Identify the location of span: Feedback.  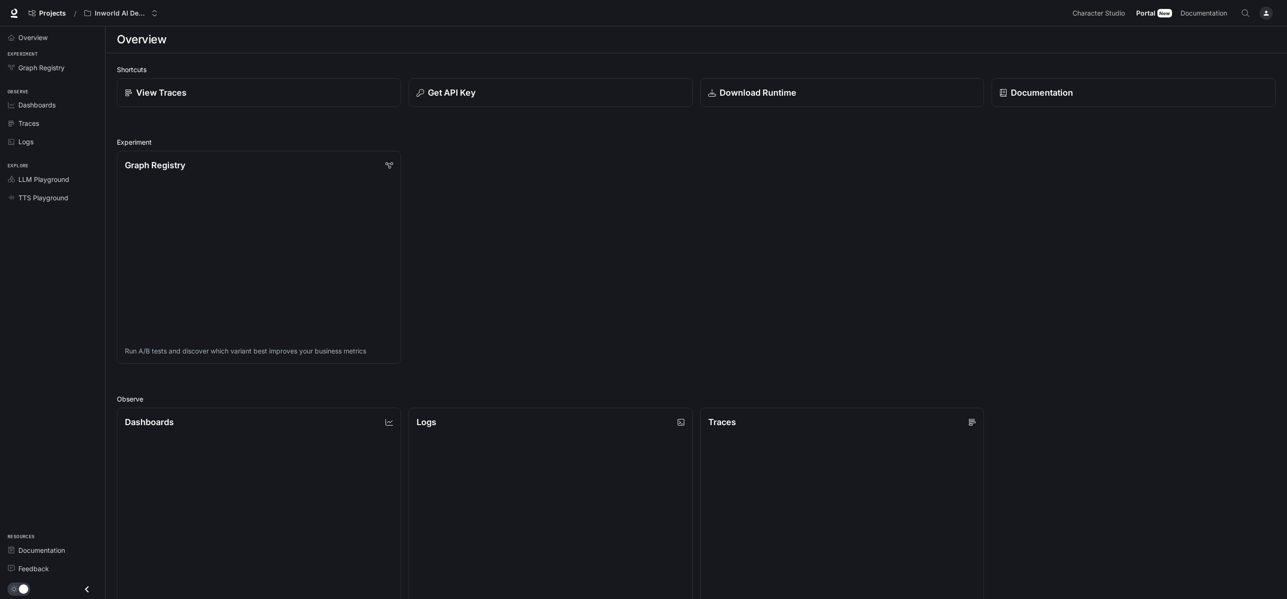
(33, 568).